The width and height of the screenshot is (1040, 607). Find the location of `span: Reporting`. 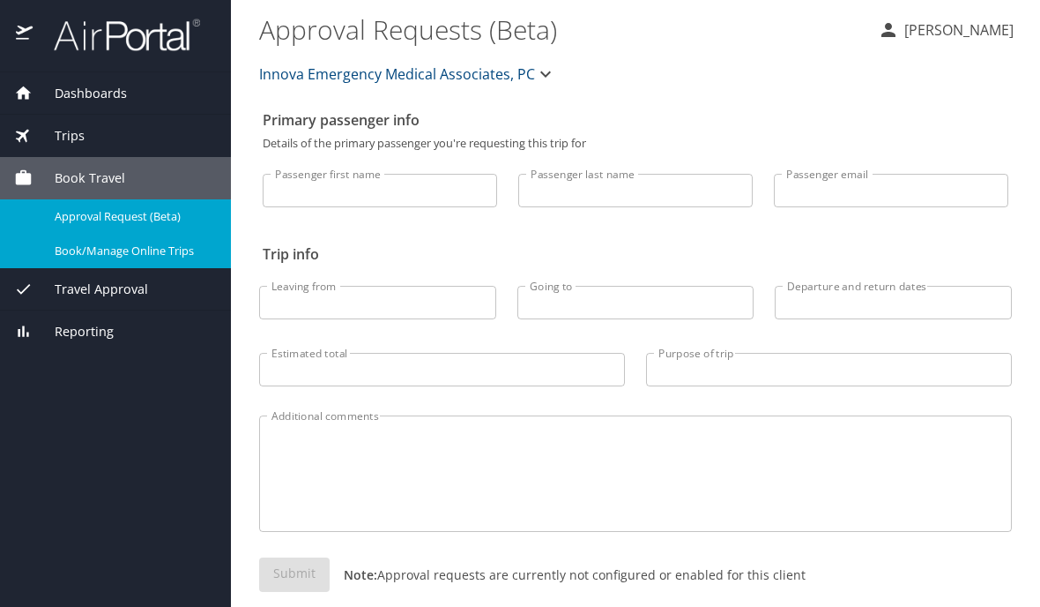

span: Reporting is located at coordinates (73, 332).